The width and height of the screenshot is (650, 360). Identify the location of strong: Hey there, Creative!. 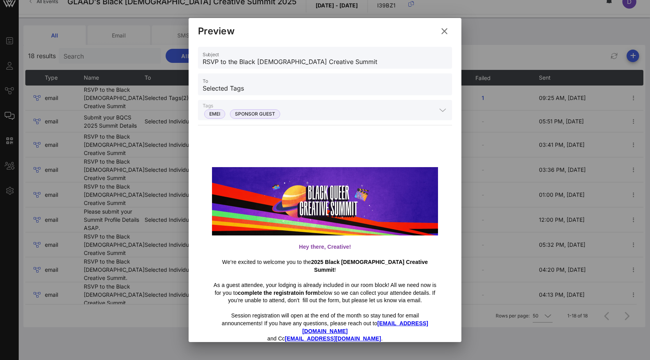
(325, 246).